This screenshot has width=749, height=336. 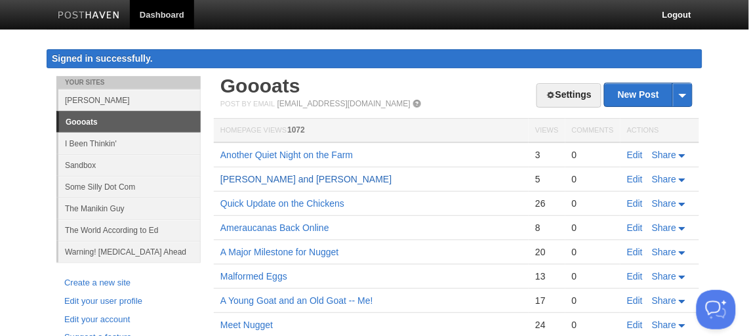 What do you see at coordinates (247, 325) in the screenshot?
I see `a: Meet Nugget` at bounding box center [247, 325].